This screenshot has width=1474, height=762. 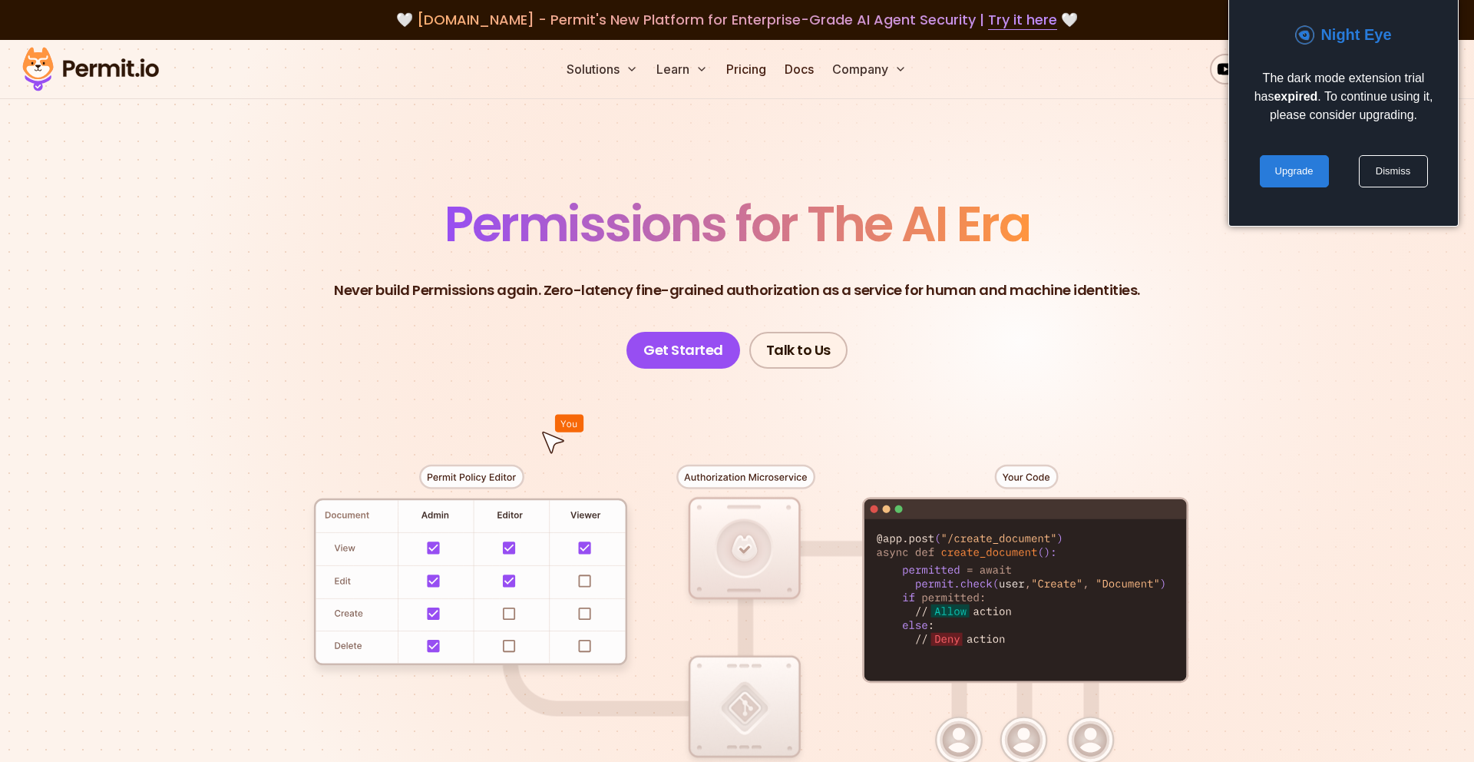 What do you see at coordinates (799, 69) in the screenshot?
I see `a: Docs` at bounding box center [799, 69].